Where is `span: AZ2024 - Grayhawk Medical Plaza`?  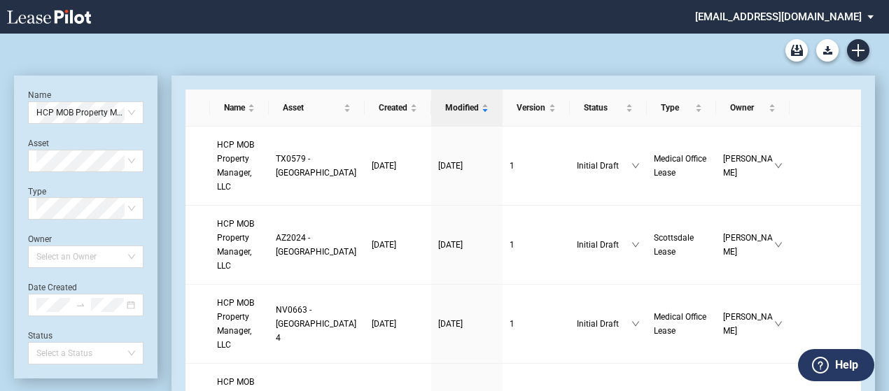 span: AZ2024 - Grayhawk Medical Plaza is located at coordinates (316, 245).